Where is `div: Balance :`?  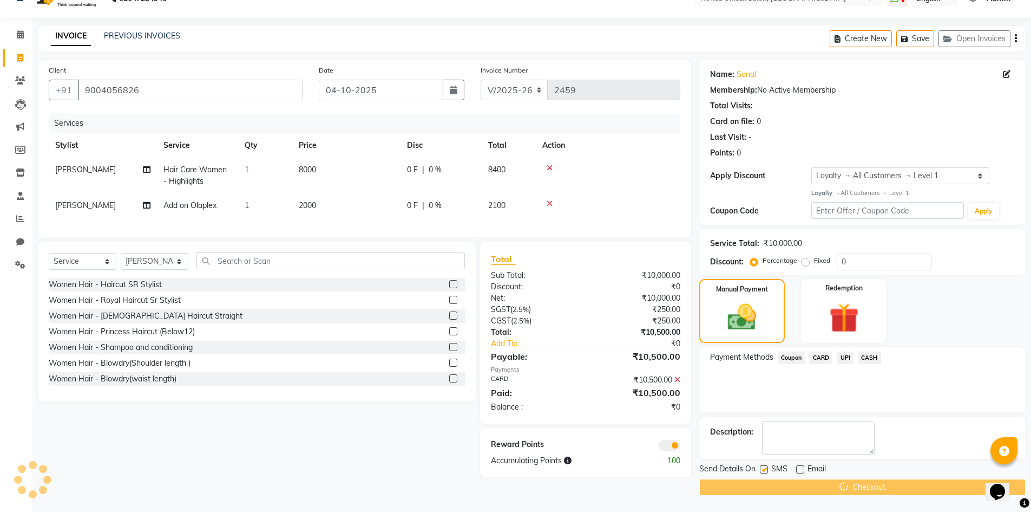
div: Balance : is located at coordinates (534, 407).